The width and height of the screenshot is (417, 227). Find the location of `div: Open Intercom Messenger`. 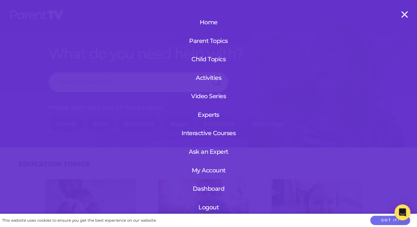

div: Open Intercom Messenger is located at coordinates (403, 212).